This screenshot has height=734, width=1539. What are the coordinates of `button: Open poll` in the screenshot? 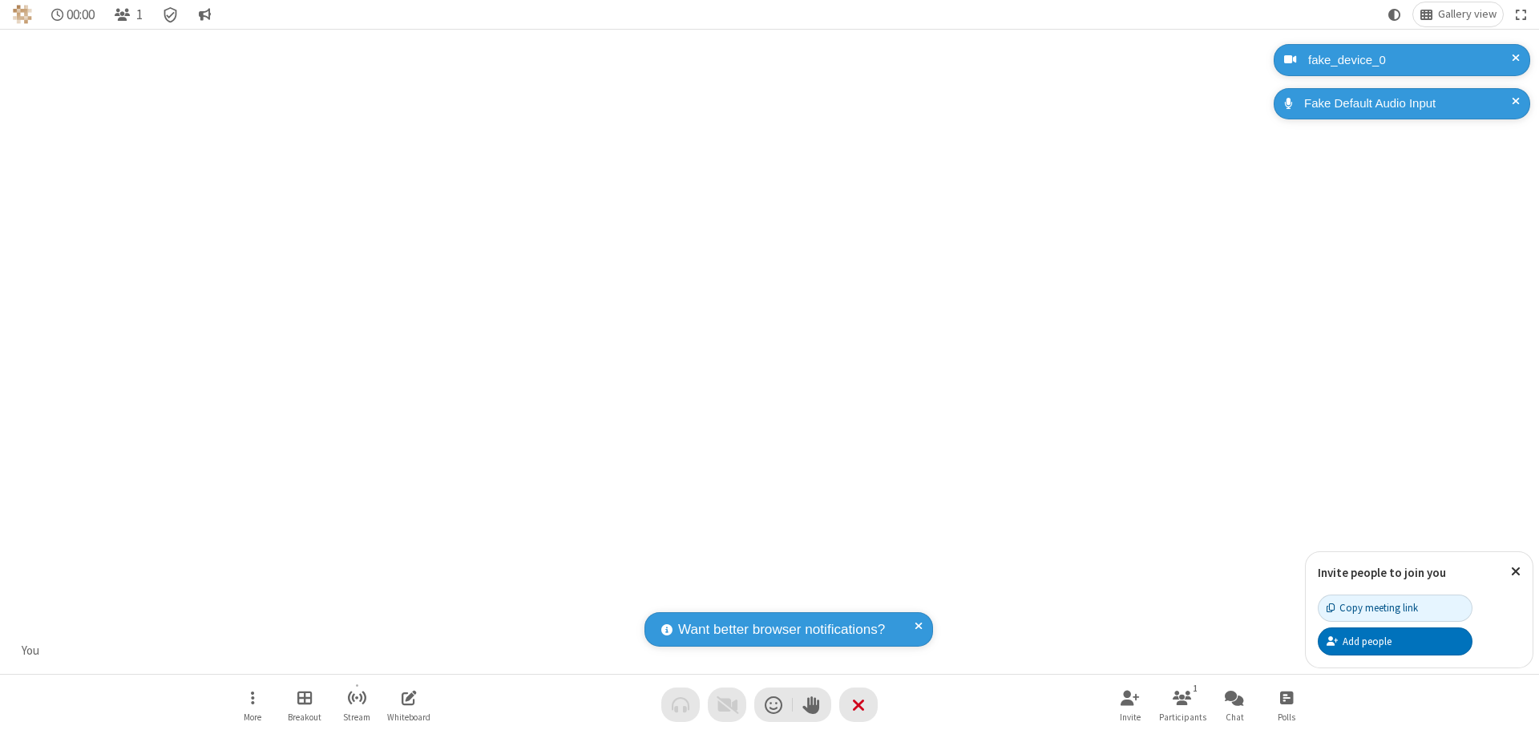 It's located at (1286, 705).